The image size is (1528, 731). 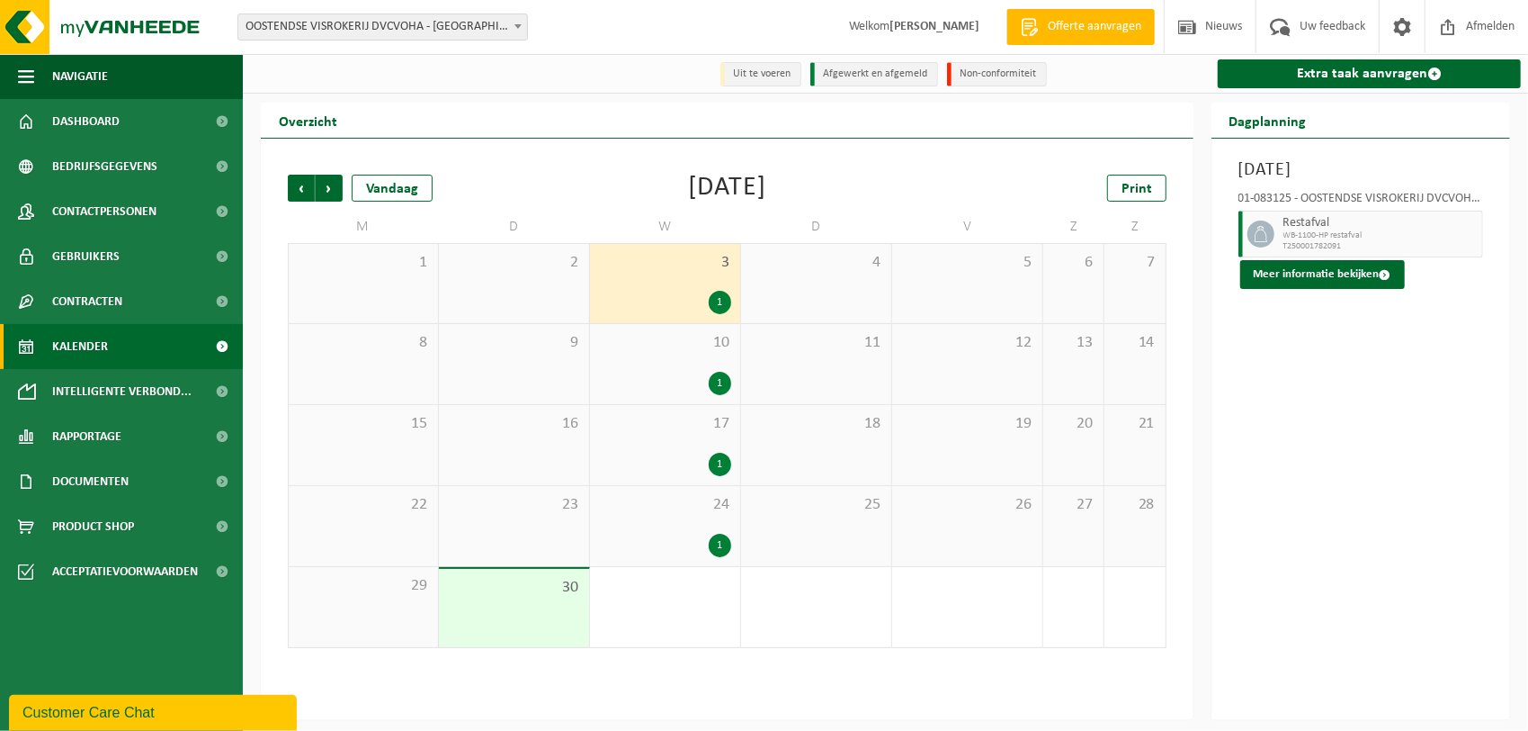 I want to click on span: Navigatie, so click(x=80, y=76).